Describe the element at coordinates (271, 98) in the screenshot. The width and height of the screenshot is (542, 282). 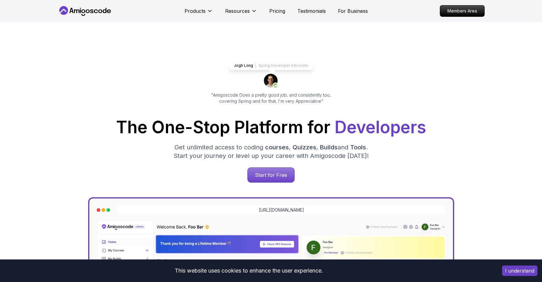
I see `p: "Amigoscode Does a pretty good job, and consistently too, covering Spring and for that, I'm very ...` at that location.